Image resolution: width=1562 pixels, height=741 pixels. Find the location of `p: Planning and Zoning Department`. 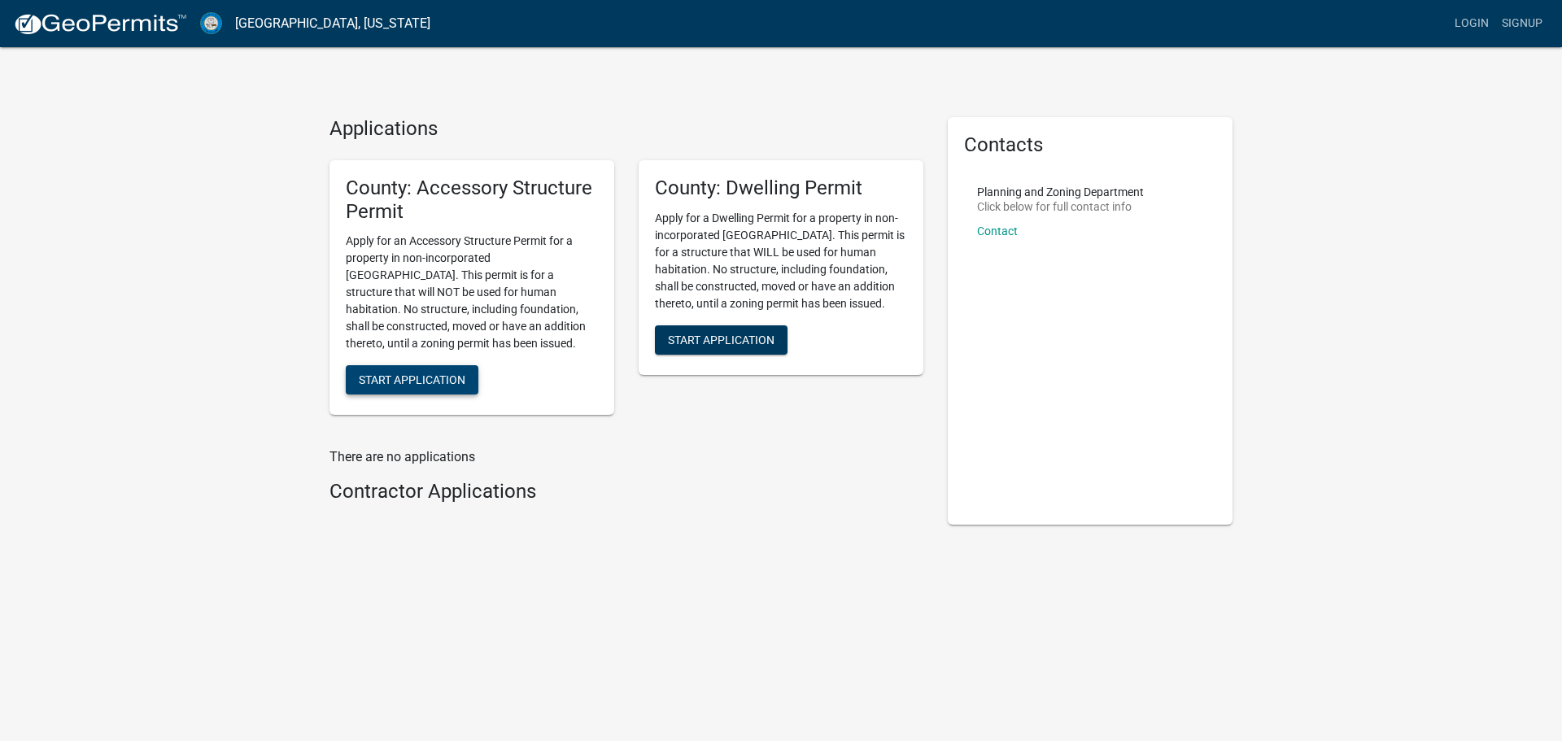

p: Planning and Zoning Department is located at coordinates (1060, 192).